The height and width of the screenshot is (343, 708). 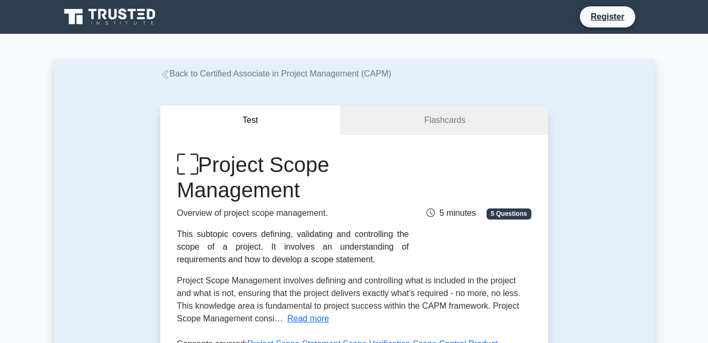 I want to click on p: Overview of project scope management., so click(x=293, y=213).